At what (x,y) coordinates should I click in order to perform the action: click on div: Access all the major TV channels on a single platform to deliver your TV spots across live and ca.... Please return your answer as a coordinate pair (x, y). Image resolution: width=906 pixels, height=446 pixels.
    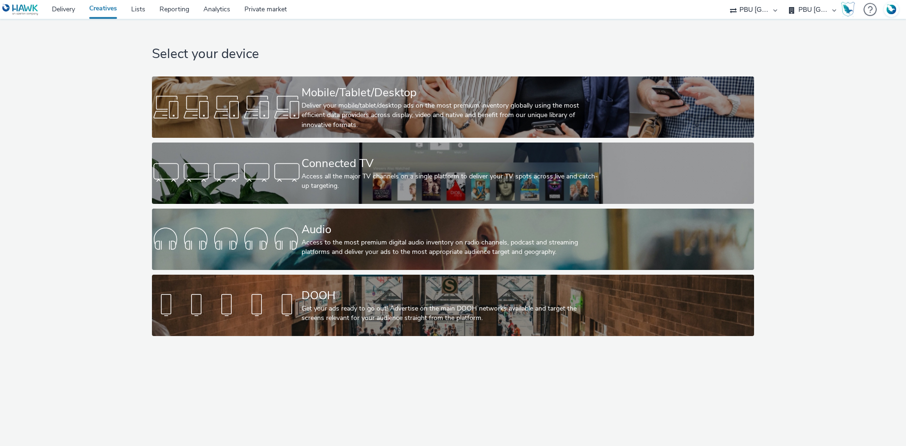
    Looking at the image, I should click on (451, 181).